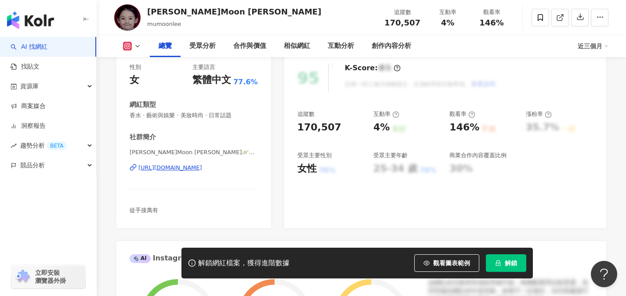  What do you see at coordinates (134, 80) in the screenshot?
I see `div: 女` at bounding box center [134, 80].